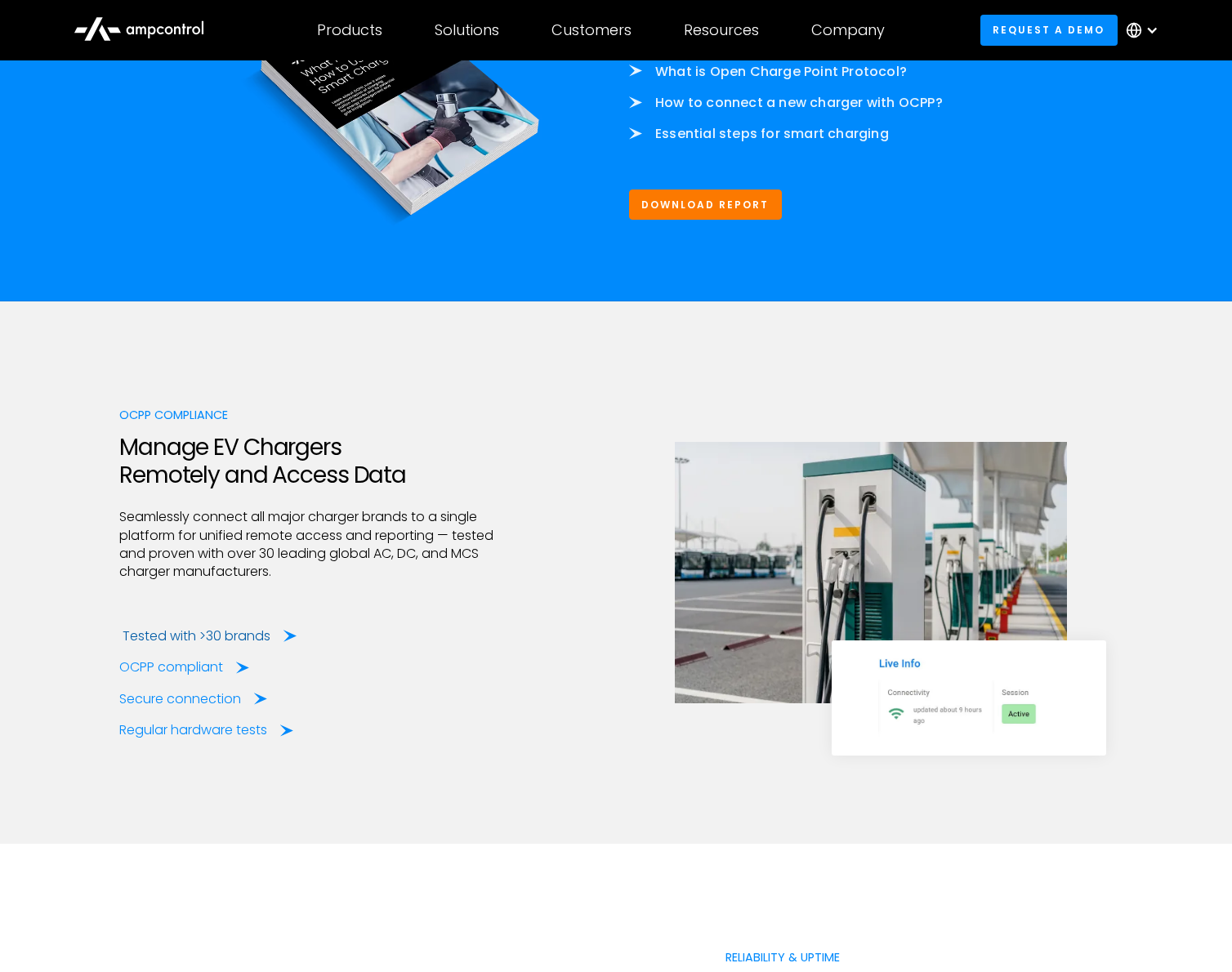 This screenshot has width=1232, height=972. I want to click on div: Secure connection, so click(179, 699).